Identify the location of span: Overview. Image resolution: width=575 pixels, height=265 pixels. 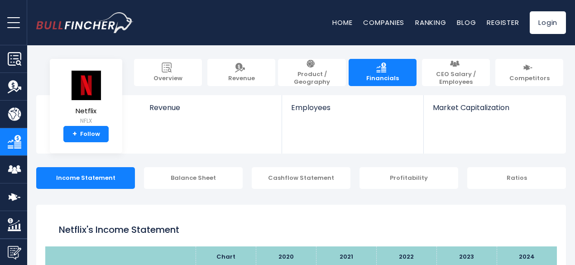
(168, 78).